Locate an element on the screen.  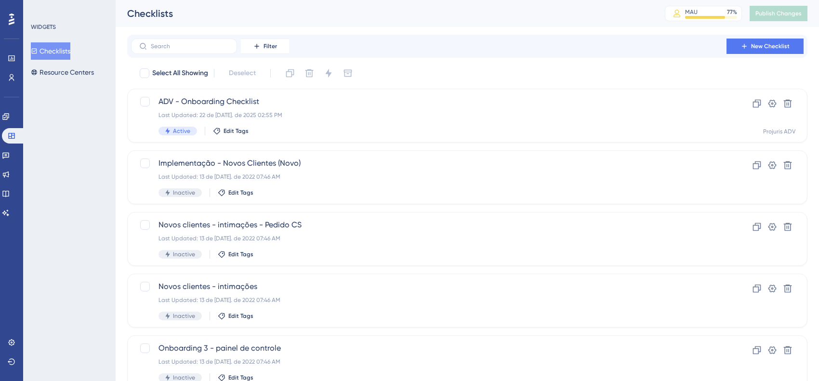
div: MAU is located at coordinates (691, 12).